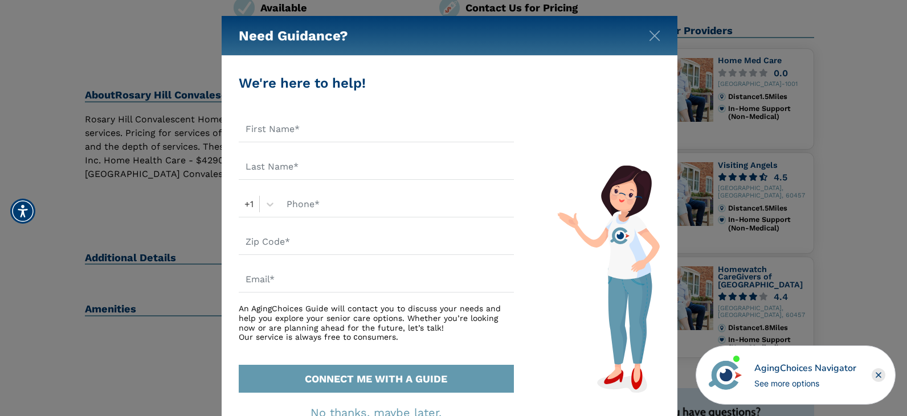  I want to click on div: An AgingChoices Guide will contact you to discuss your needs and help you explore your senior car..., so click(376, 323).